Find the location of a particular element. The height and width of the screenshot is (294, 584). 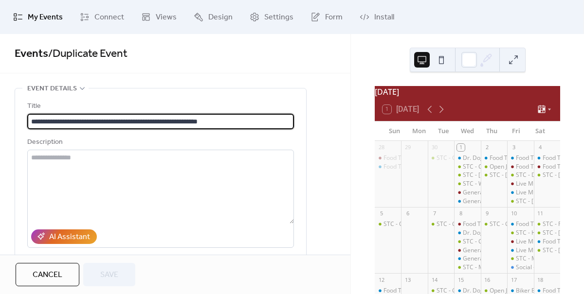

div: 12 is located at coordinates (381, 280).